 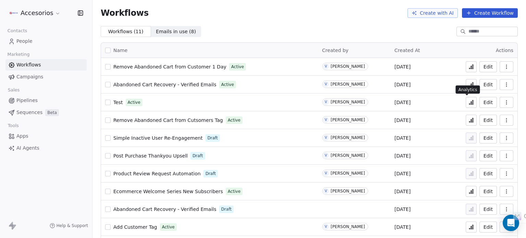 What do you see at coordinates (467, 90) in the screenshot?
I see `p: Analytics` at bounding box center [467, 90].